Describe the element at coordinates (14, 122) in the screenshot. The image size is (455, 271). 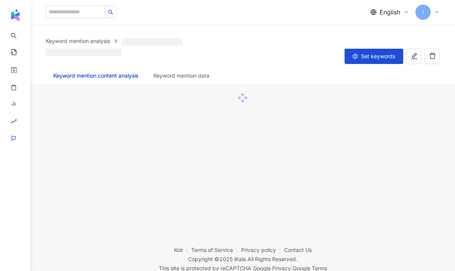
I see `span: rise` at that location.